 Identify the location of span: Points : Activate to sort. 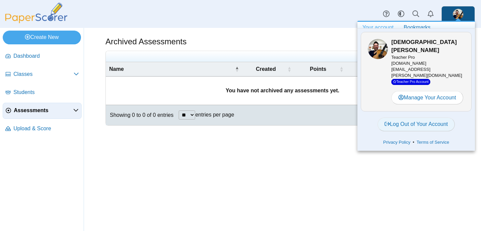
(342, 69).